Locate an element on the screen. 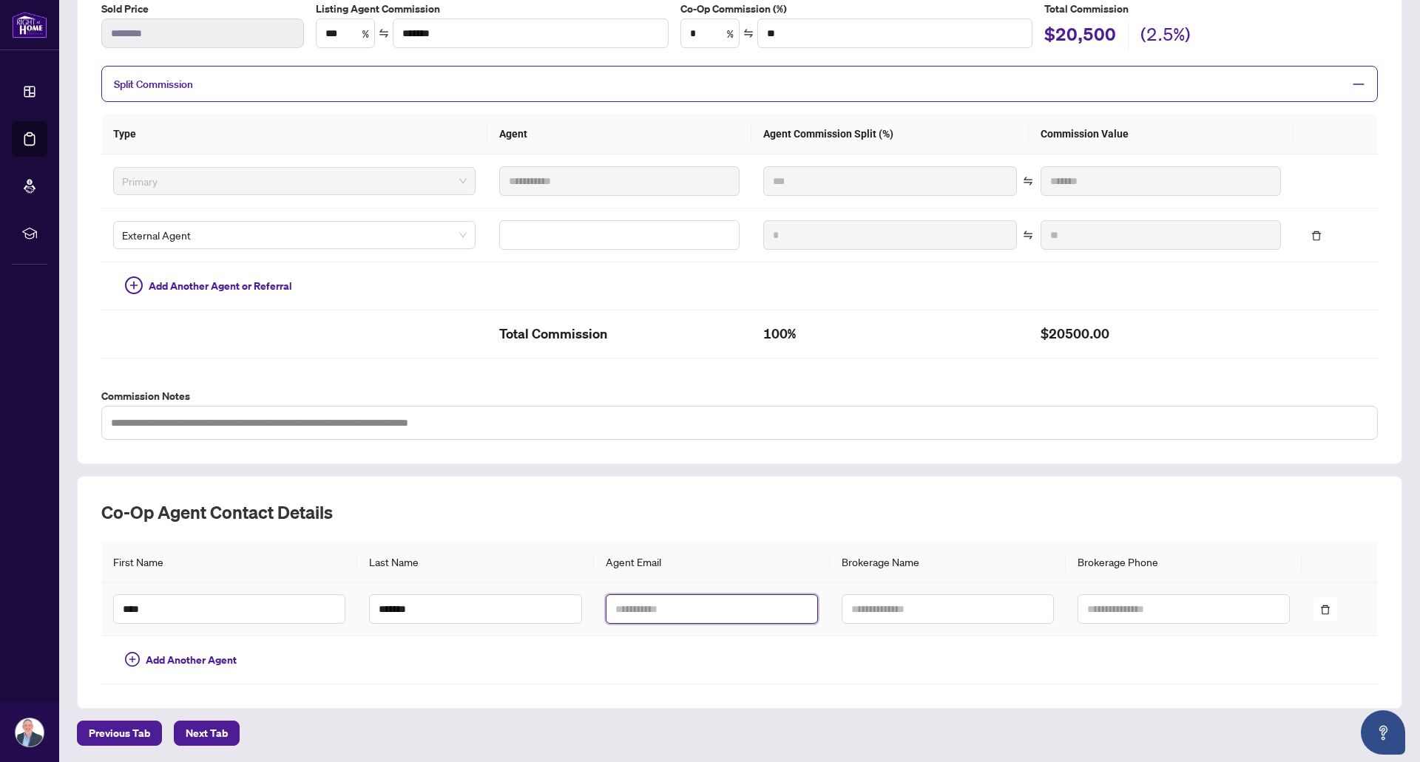  button: Next Tab is located at coordinates (206, 734).